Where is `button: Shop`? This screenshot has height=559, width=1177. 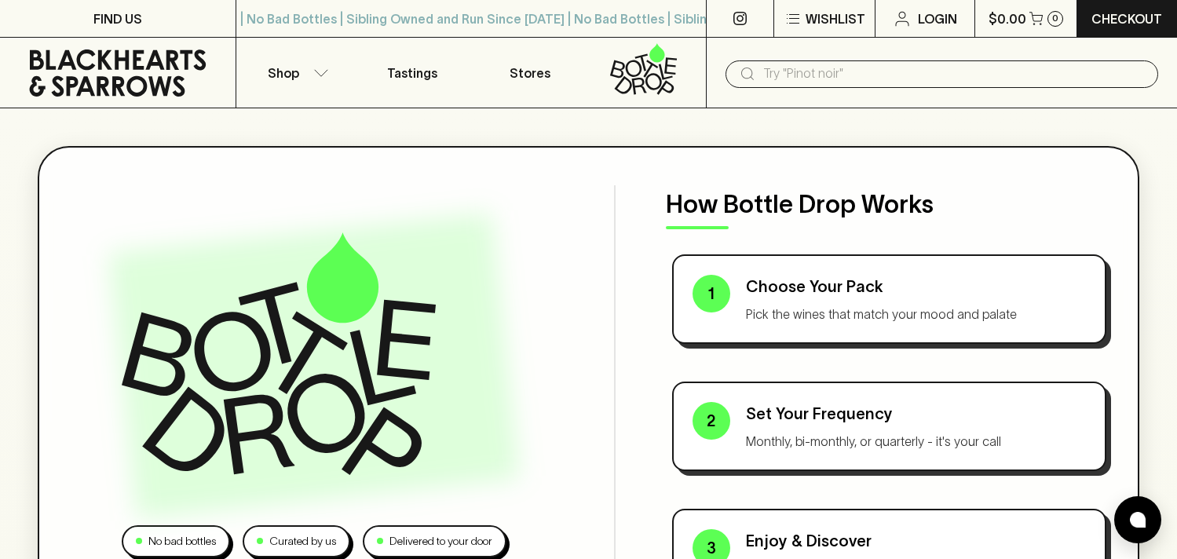
button: Shop is located at coordinates (295, 72).